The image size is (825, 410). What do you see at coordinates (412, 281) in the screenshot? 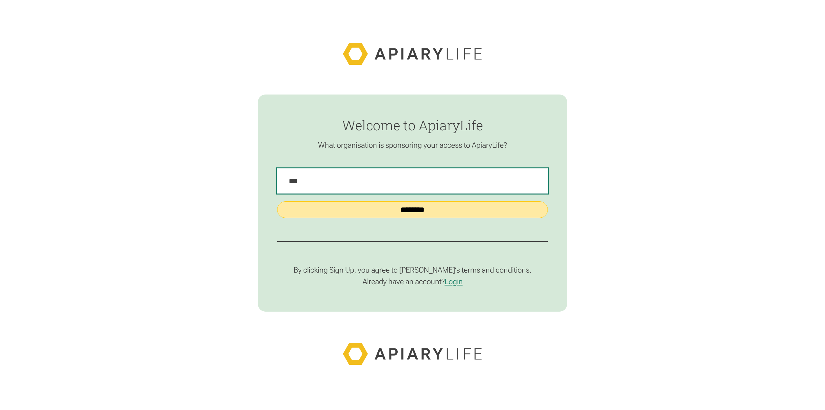
I see `p: Already have an account?` at bounding box center [412, 281].